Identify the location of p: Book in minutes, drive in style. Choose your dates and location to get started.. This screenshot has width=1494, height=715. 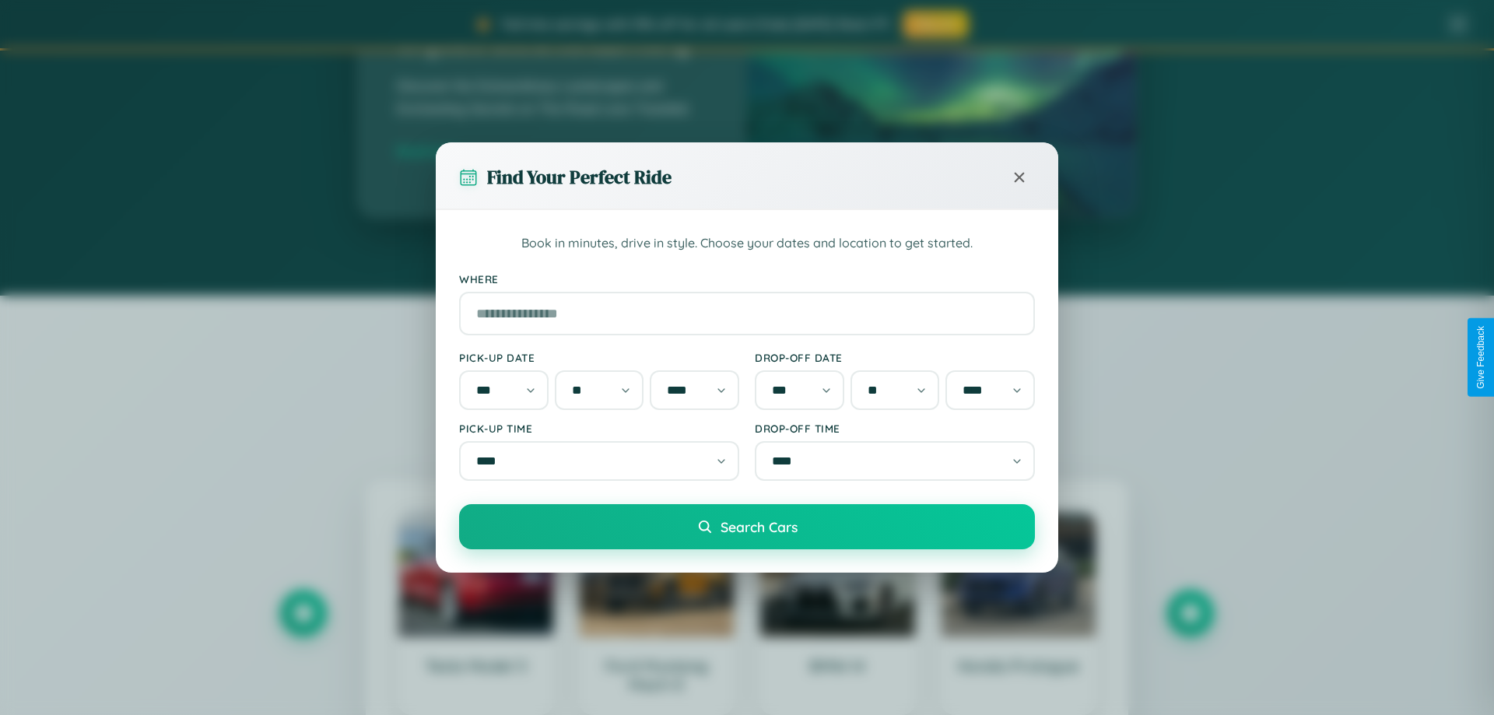
(747, 244).